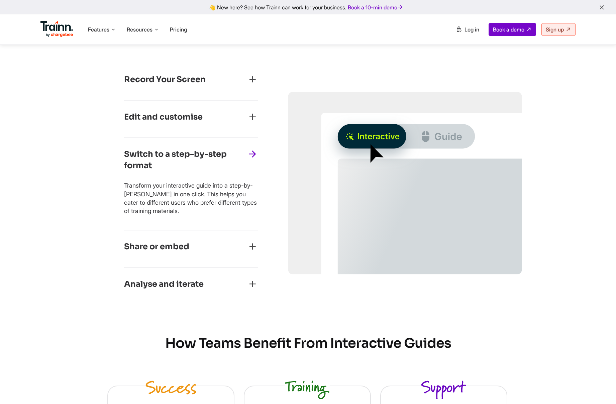 The image size is (616, 404). What do you see at coordinates (509, 29) in the screenshot?
I see `span: Book a demo` at bounding box center [509, 29].